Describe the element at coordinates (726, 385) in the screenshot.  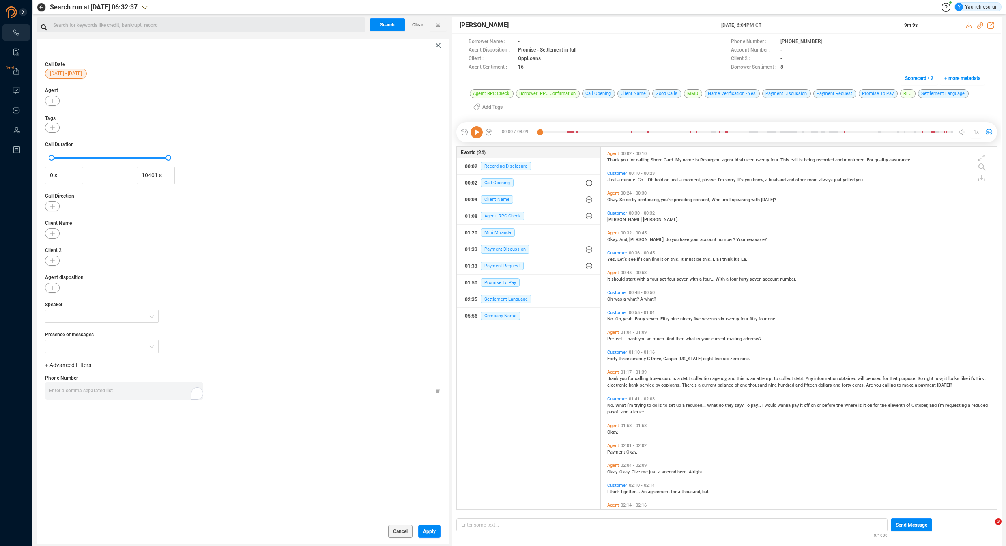
I see `span: balance` at that location.